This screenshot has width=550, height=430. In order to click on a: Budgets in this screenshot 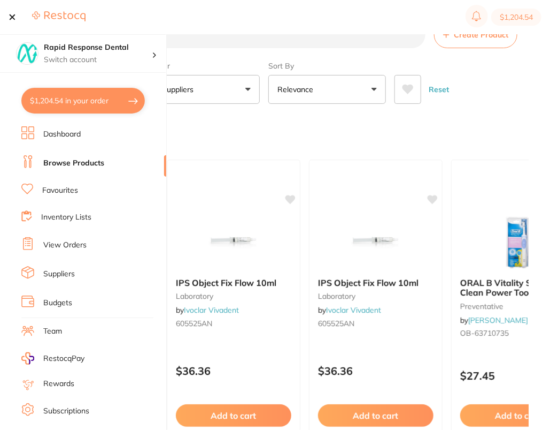, I will do `click(58, 303)`.